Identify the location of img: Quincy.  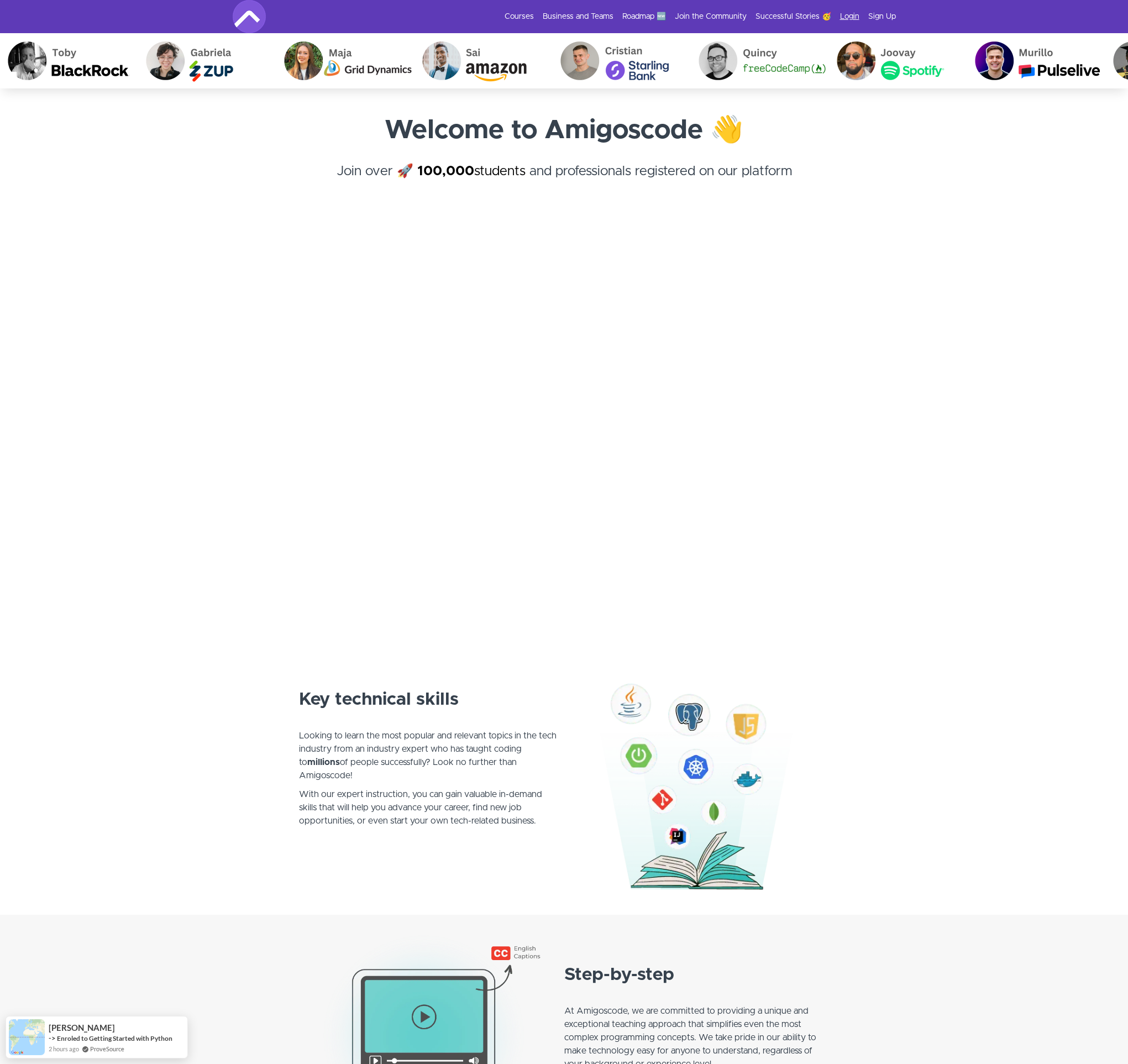
(749, 61).